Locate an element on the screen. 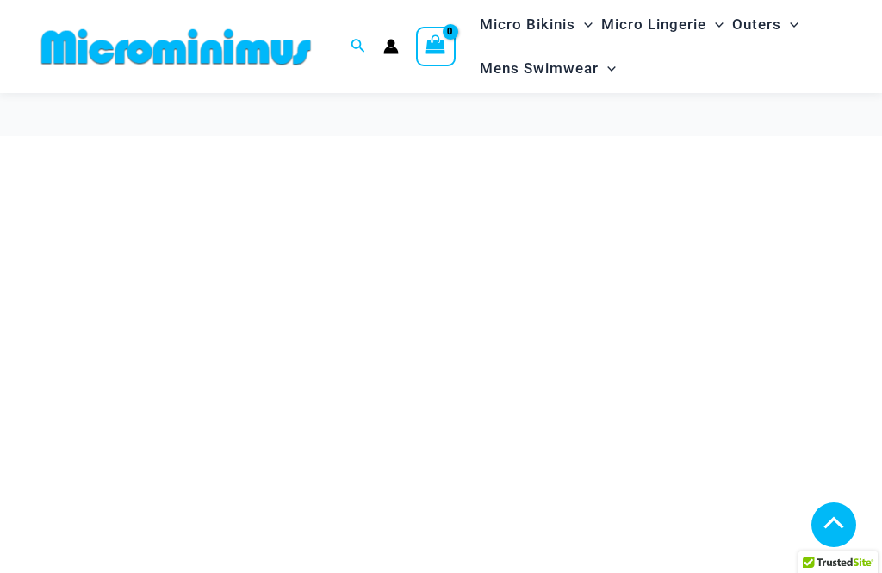  a: Mens SwimwearMenu ToggleMenu Toggle is located at coordinates (548, 68).